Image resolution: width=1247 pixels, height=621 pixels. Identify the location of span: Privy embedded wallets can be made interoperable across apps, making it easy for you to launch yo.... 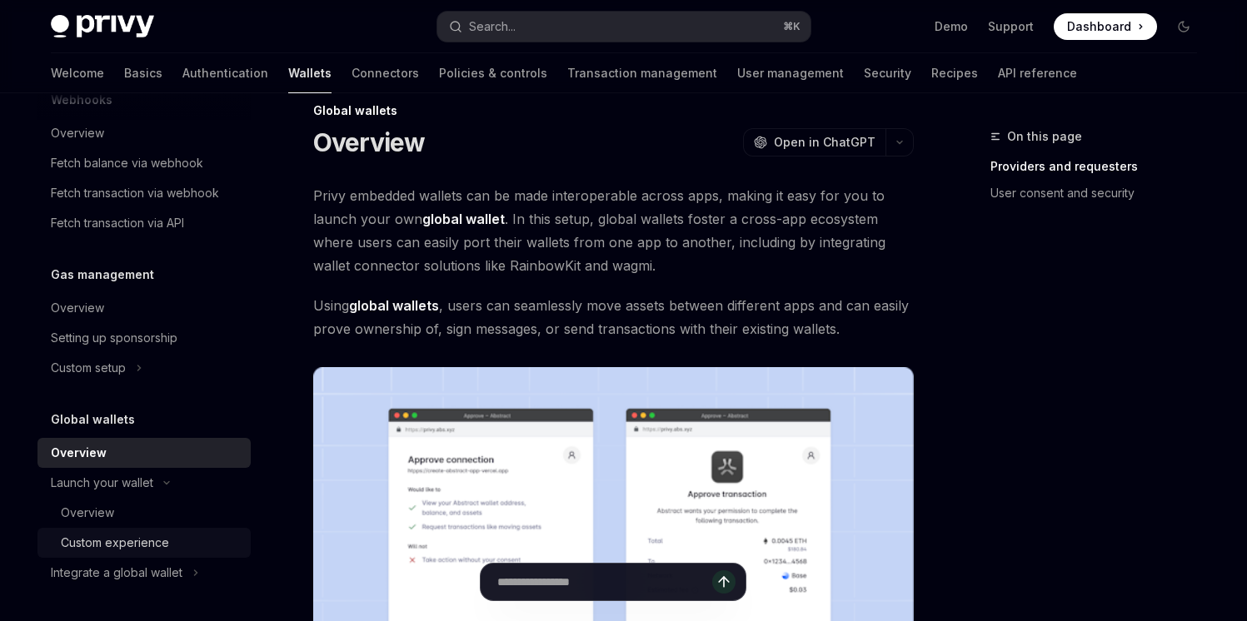
(613, 231).